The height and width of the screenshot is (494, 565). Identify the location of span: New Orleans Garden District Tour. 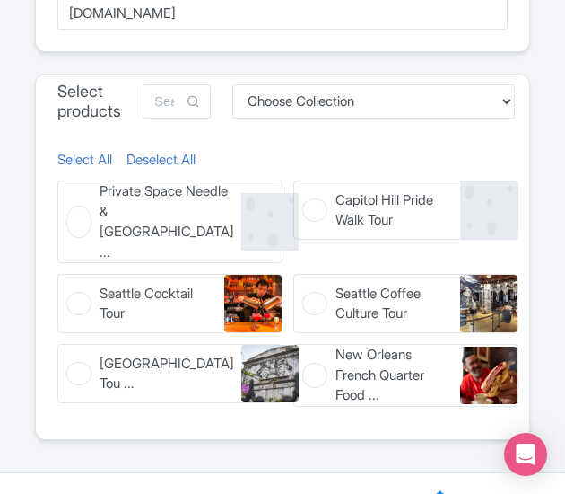
(167, 373).